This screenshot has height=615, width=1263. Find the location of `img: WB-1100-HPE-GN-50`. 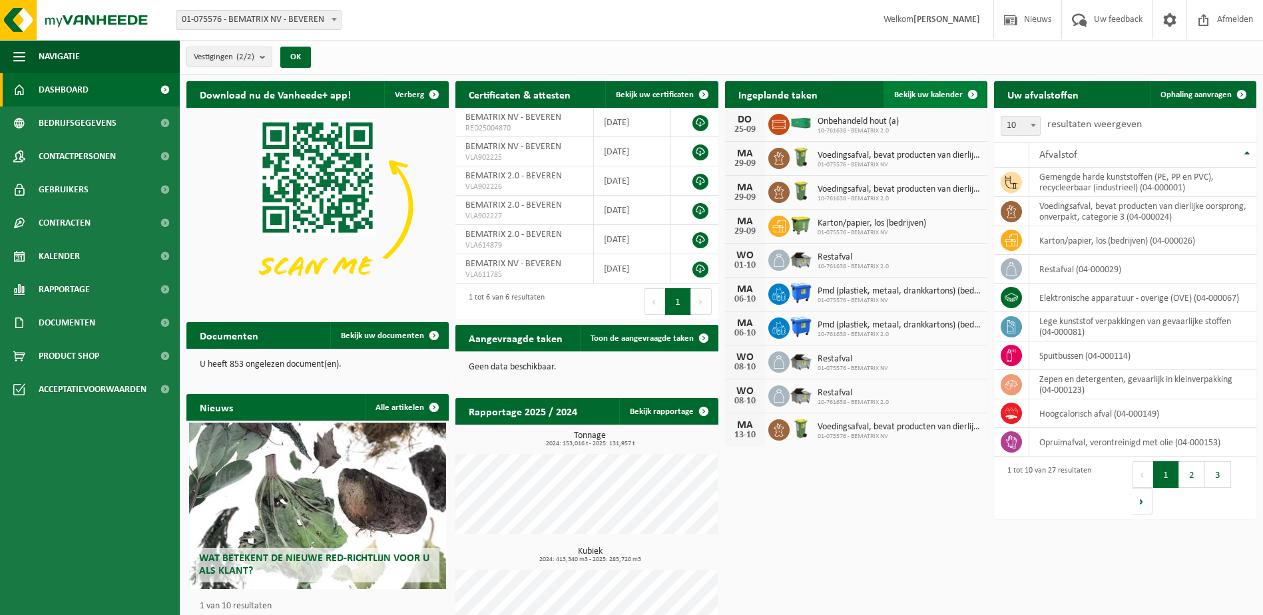

img: WB-1100-HPE-GN-50 is located at coordinates (801, 225).